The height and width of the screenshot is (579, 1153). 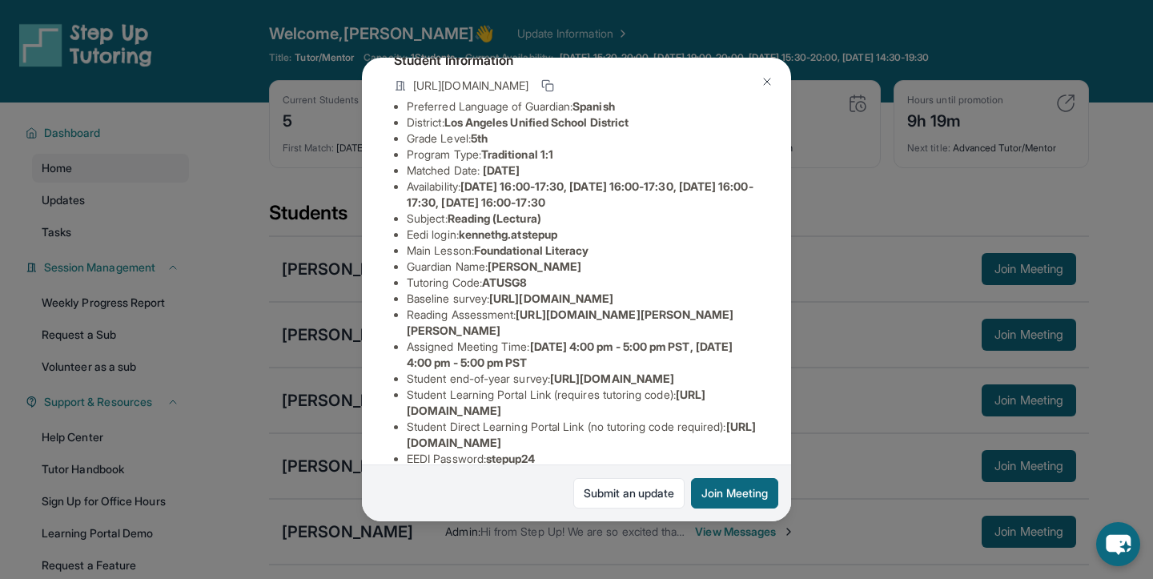 What do you see at coordinates (583, 235) in the screenshot?
I see `li: Eedi login :` at bounding box center [583, 235].